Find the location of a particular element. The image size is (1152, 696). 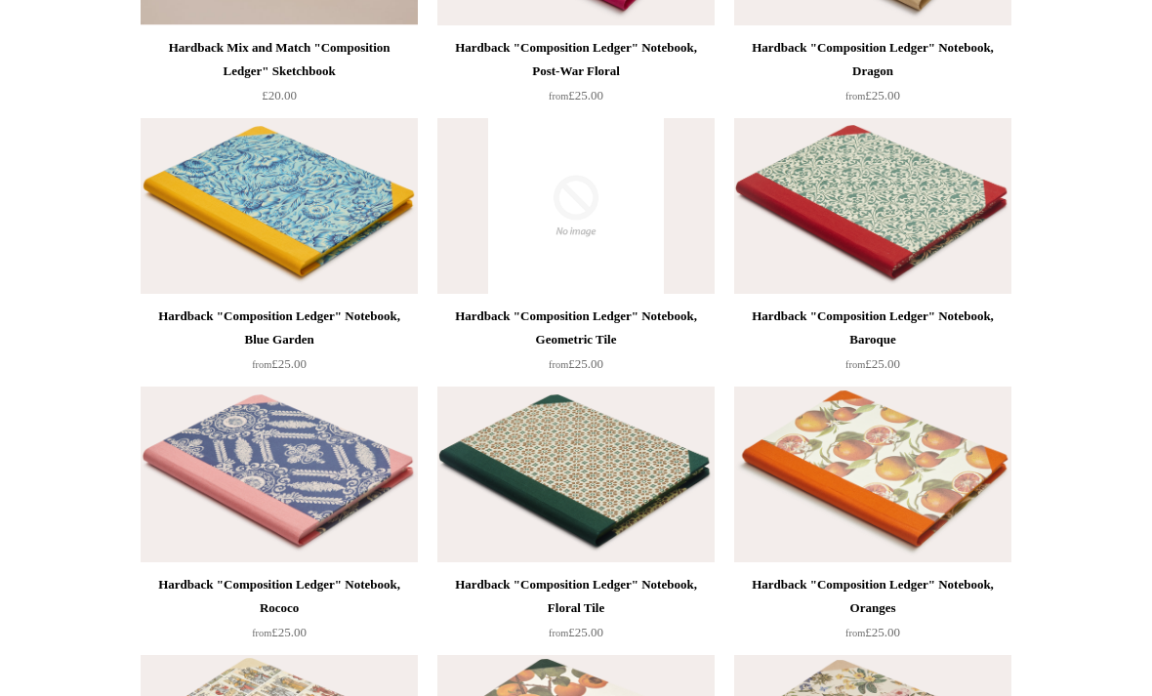

div: Hardback "Composition Ledger" Notebook, Geometric Tile is located at coordinates (576, 329).